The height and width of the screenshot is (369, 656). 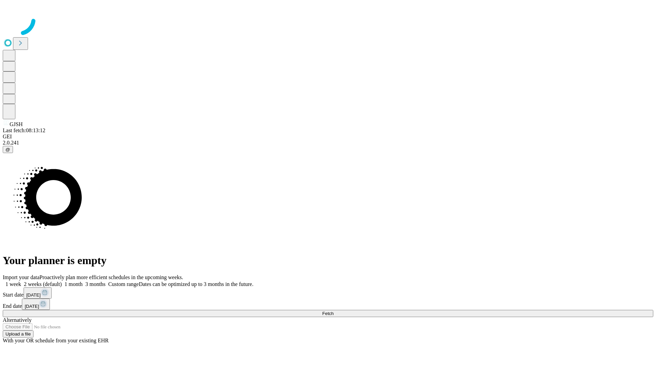 What do you see at coordinates (13, 284) in the screenshot?
I see `span: 1 week` at bounding box center [13, 284].